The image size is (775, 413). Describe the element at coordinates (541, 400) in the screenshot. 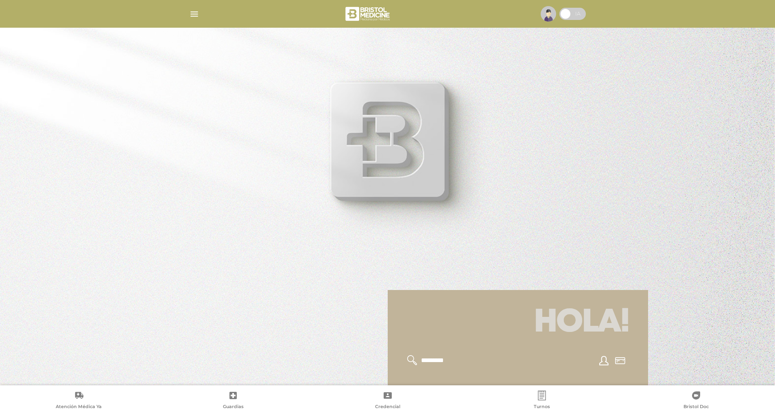

I see `a: Turnos` at that location.